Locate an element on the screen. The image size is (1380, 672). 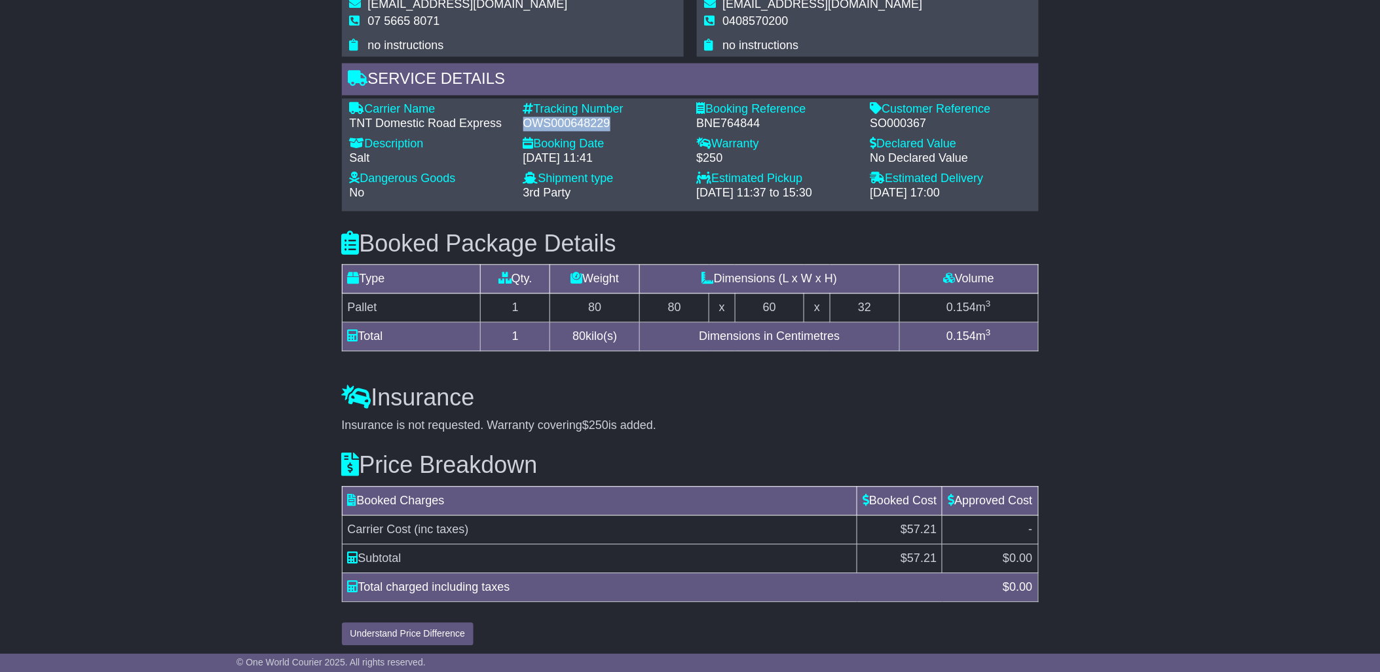
span: (inc taxes) is located at coordinates (441, 530).